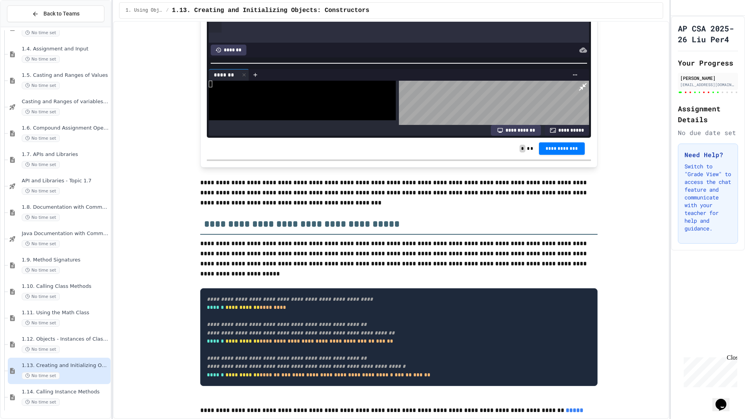 This screenshot has height=419, width=745. Describe the element at coordinates (65, 49) in the screenshot. I see `span: 1.4. Assignment and Input` at that location.